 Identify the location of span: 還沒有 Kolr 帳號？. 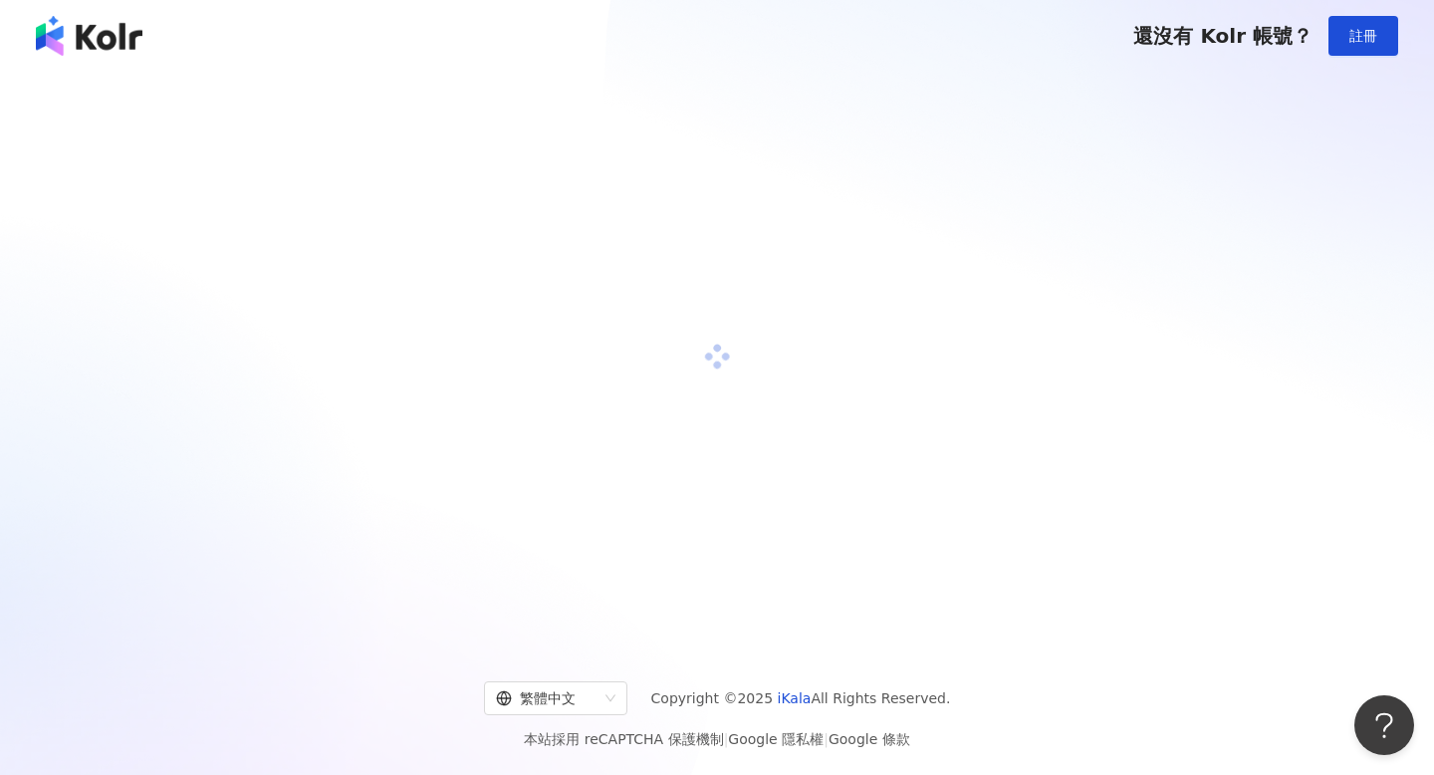
(1223, 36).